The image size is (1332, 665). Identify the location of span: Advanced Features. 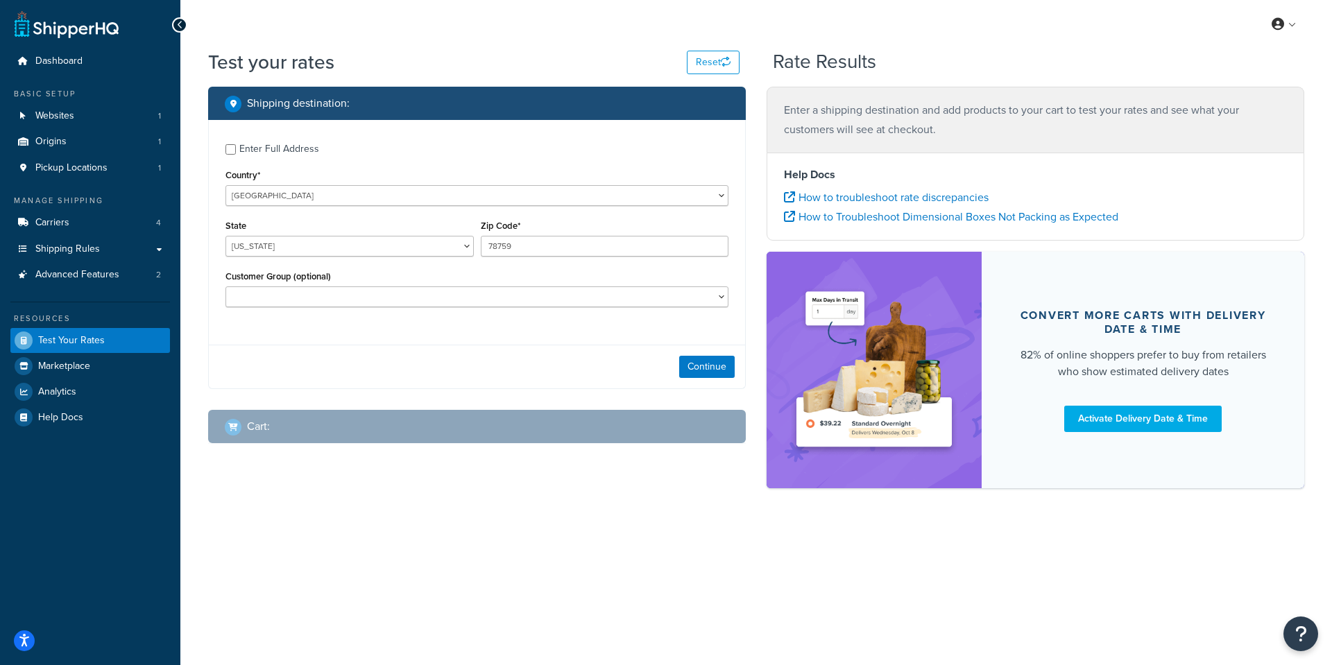
(77, 275).